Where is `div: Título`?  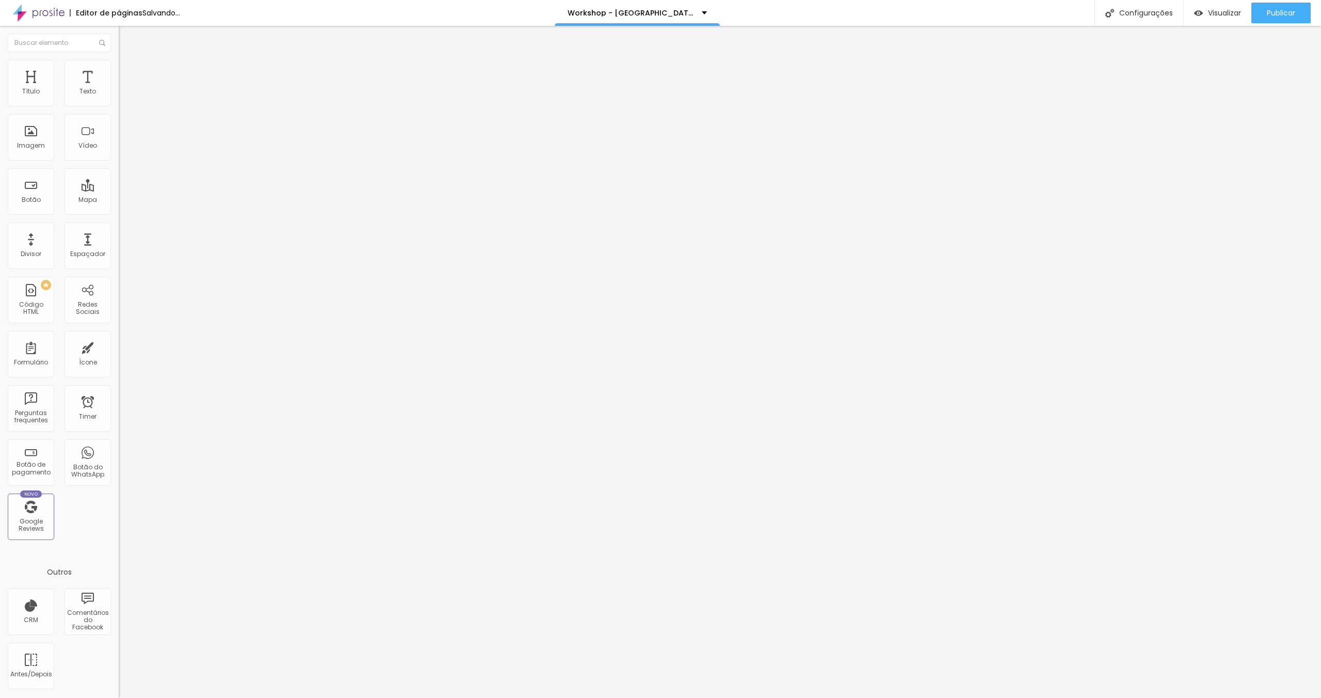 div: Título is located at coordinates (31, 91).